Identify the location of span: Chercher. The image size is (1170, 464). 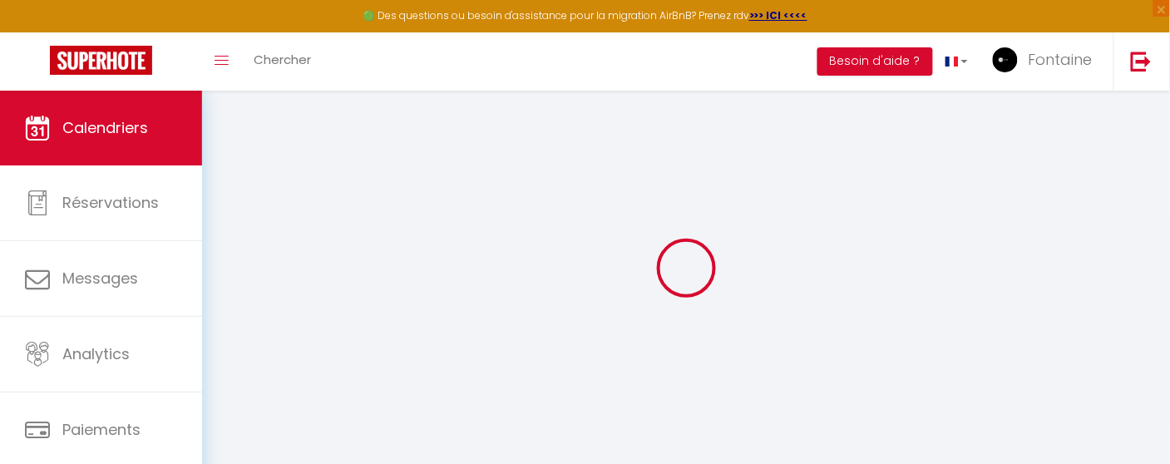
(282, 59).